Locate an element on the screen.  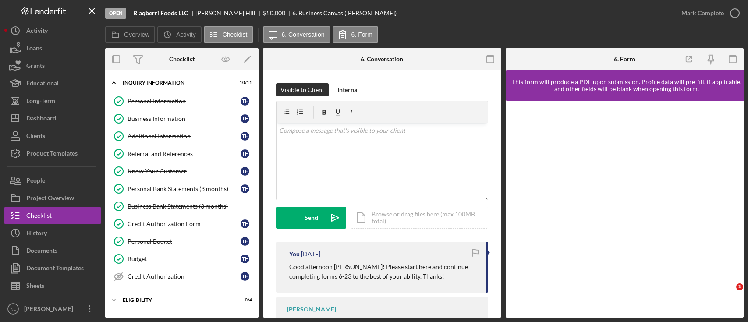
a: Grants is located at coordinates (53, 66).